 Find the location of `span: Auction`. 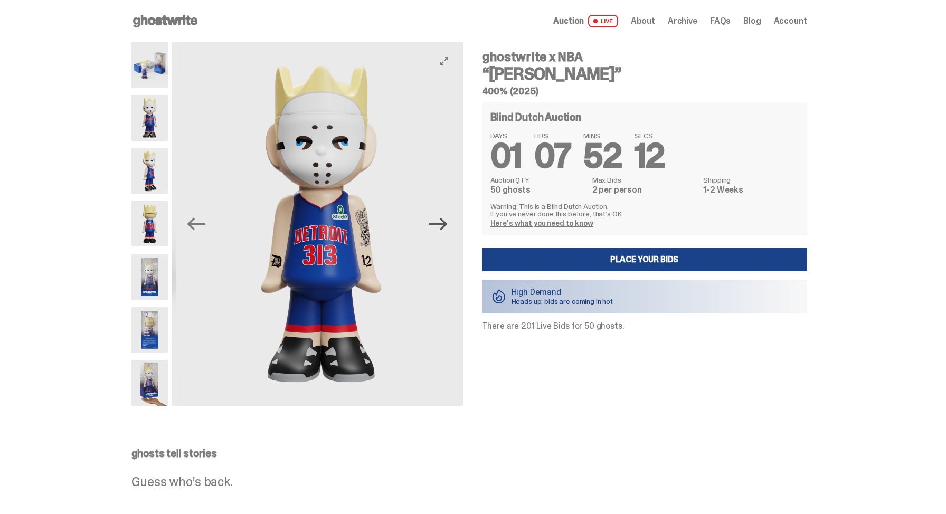

span: Auction is located at coordinates (569, 21).